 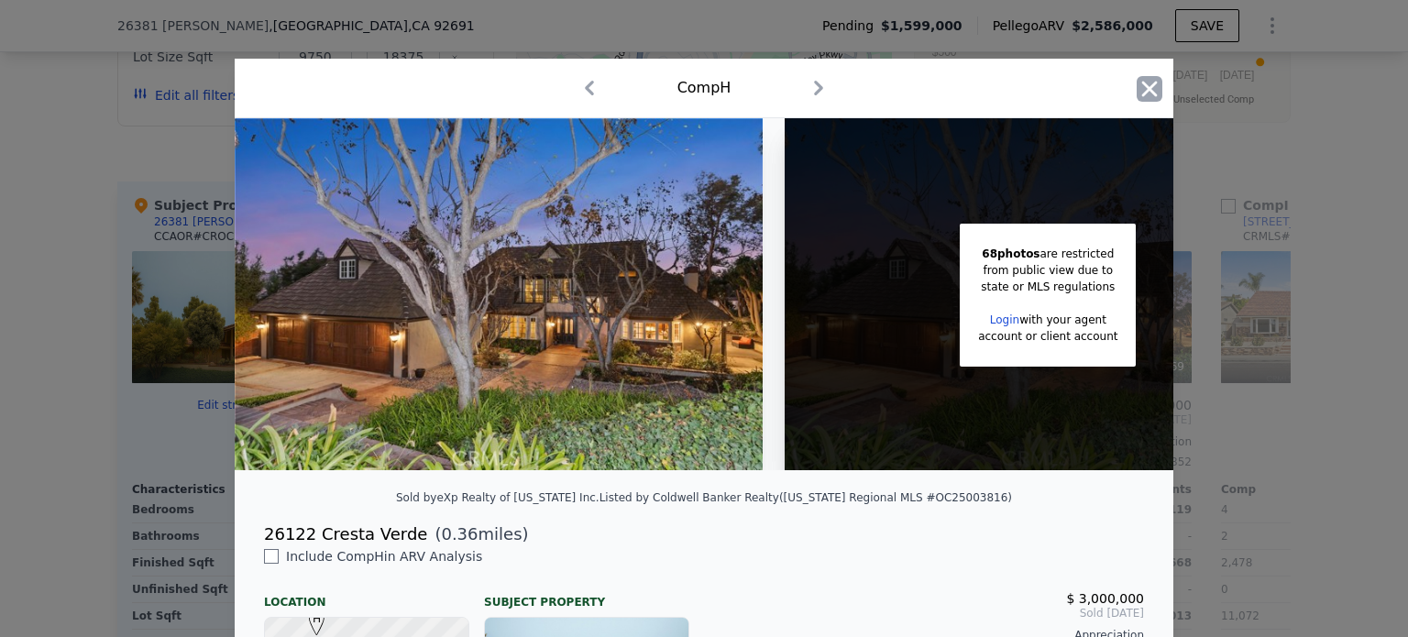 I want to click on span: H, so click(x=316, y=619).